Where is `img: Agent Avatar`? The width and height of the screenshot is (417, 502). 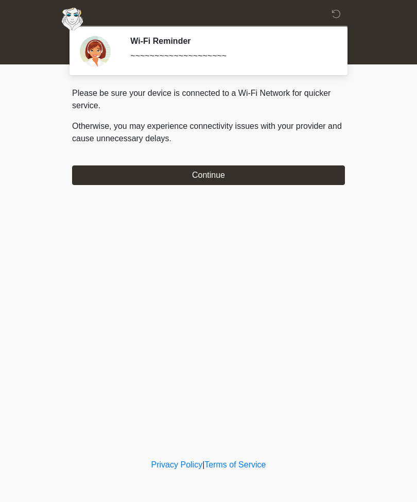
img: Agent Avatar is located at coordinates (95, 51).